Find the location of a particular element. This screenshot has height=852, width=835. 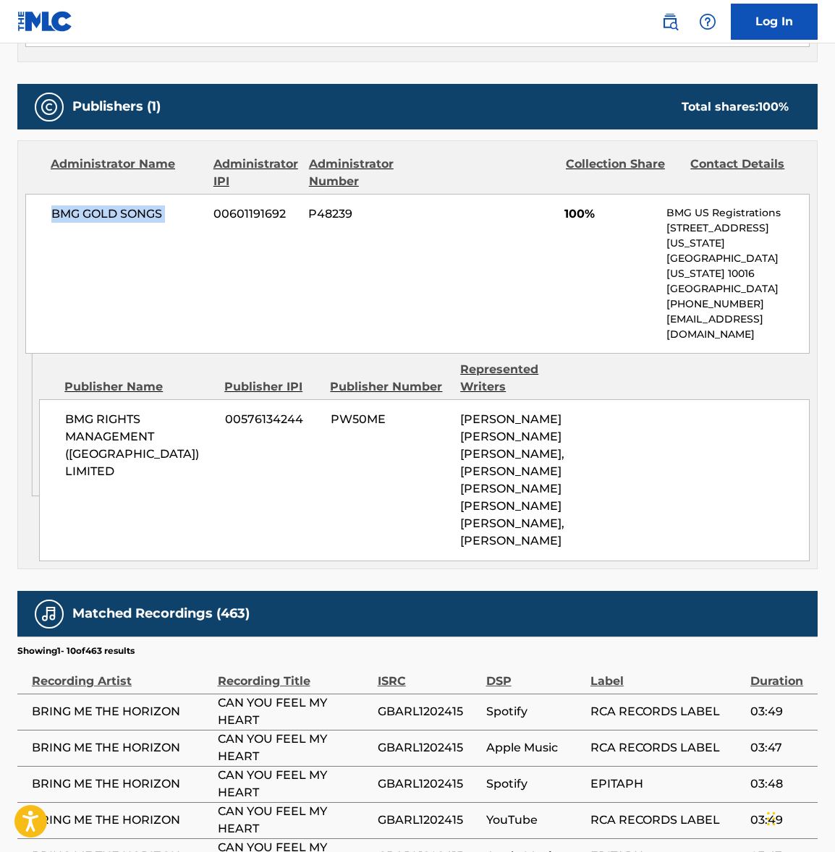

span: 03:48 is located at coordinates (780, 784).